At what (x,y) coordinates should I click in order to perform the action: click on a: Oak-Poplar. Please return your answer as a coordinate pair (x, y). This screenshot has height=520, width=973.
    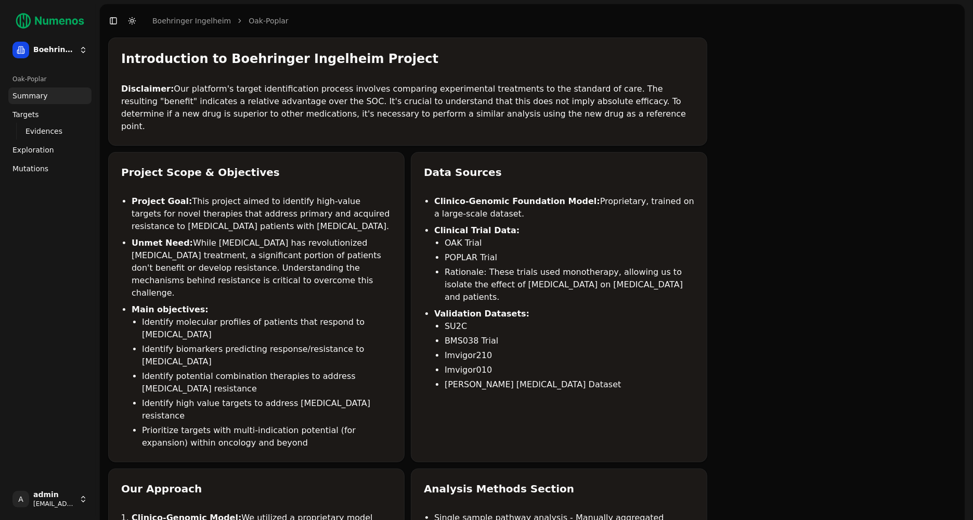
    Looking at the image, I should click on (268, 21).